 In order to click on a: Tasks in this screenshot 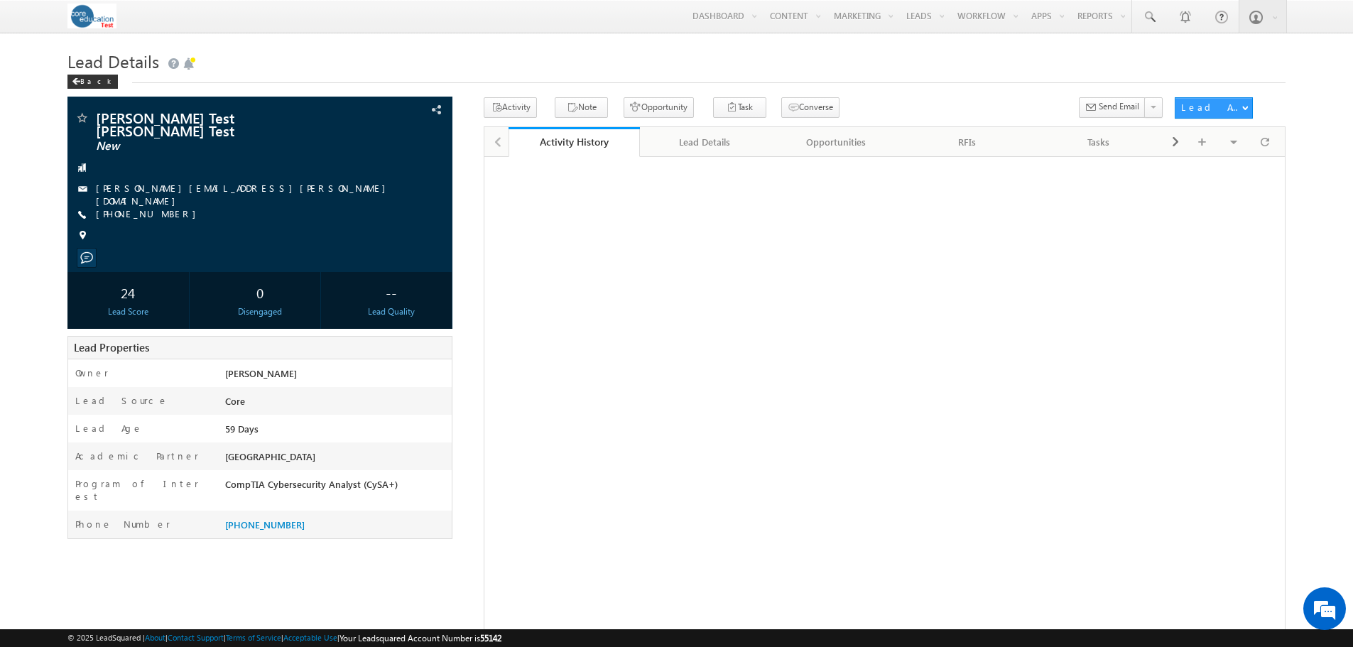, I will do `click(1099, 142)`.